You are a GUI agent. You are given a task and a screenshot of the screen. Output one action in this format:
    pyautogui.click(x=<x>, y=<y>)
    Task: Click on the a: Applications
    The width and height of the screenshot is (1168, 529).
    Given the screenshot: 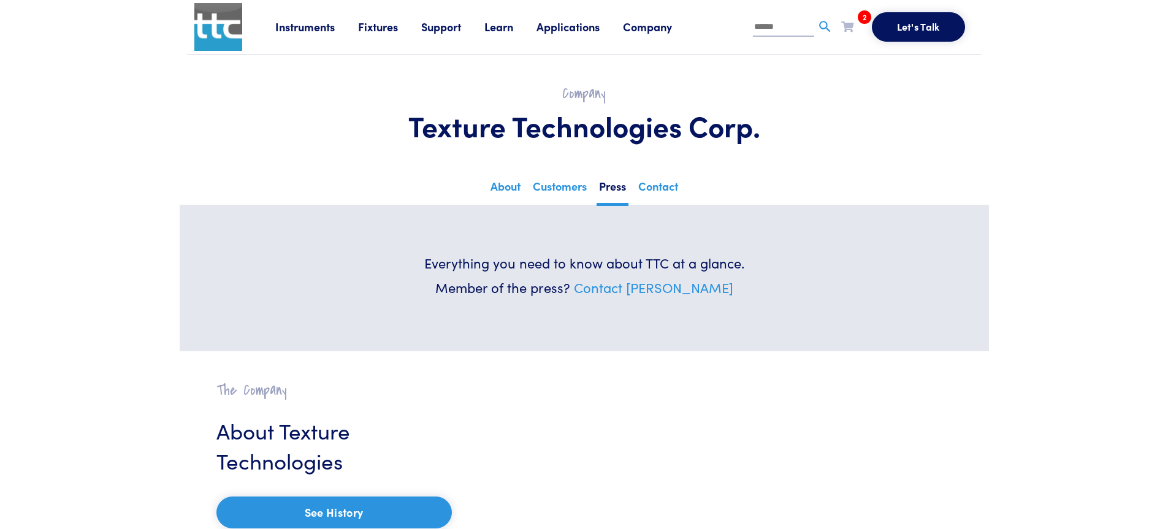 What is the action you would take?
    pyautogui.click(x=580, y=26)
    